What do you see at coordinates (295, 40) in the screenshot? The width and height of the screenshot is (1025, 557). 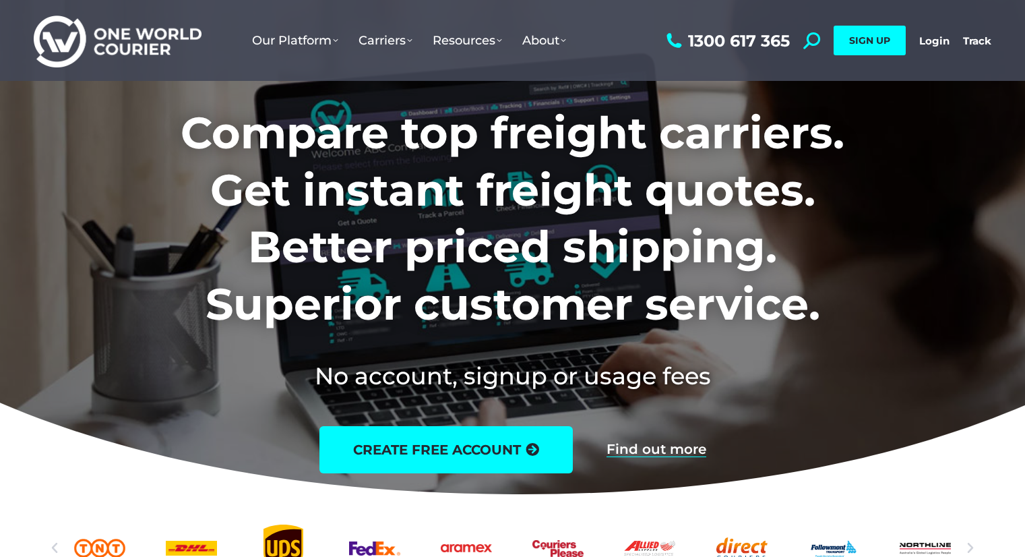 I see `span: Our Platform` at bounding box center [295, 40].